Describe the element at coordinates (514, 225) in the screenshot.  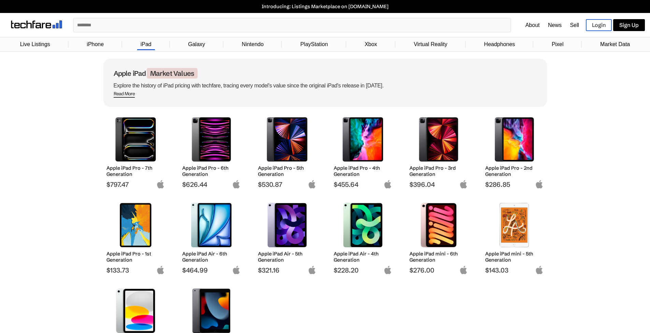
I see `img: Apple iPad mini 5th Generation` at that location.